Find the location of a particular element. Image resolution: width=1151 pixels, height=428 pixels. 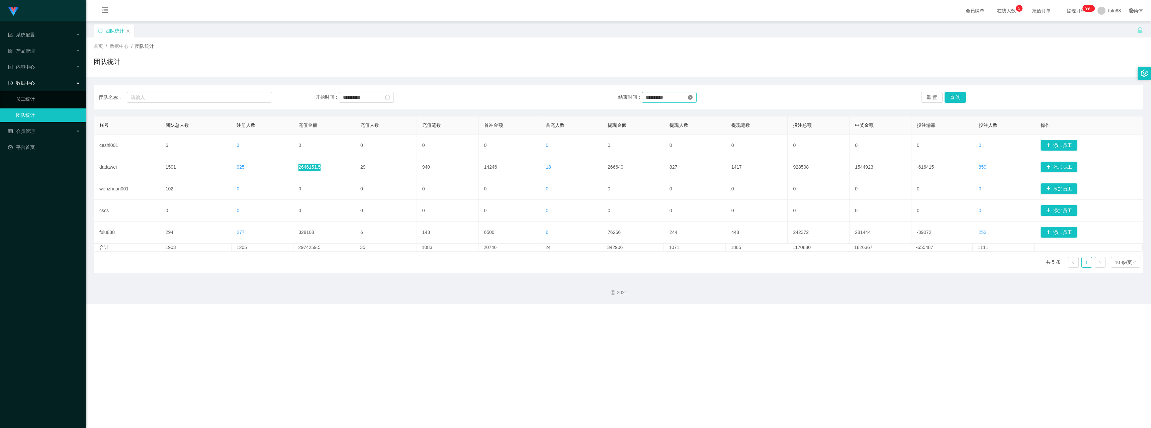

td: 2974259.5 is located at coordinates (324, 247).